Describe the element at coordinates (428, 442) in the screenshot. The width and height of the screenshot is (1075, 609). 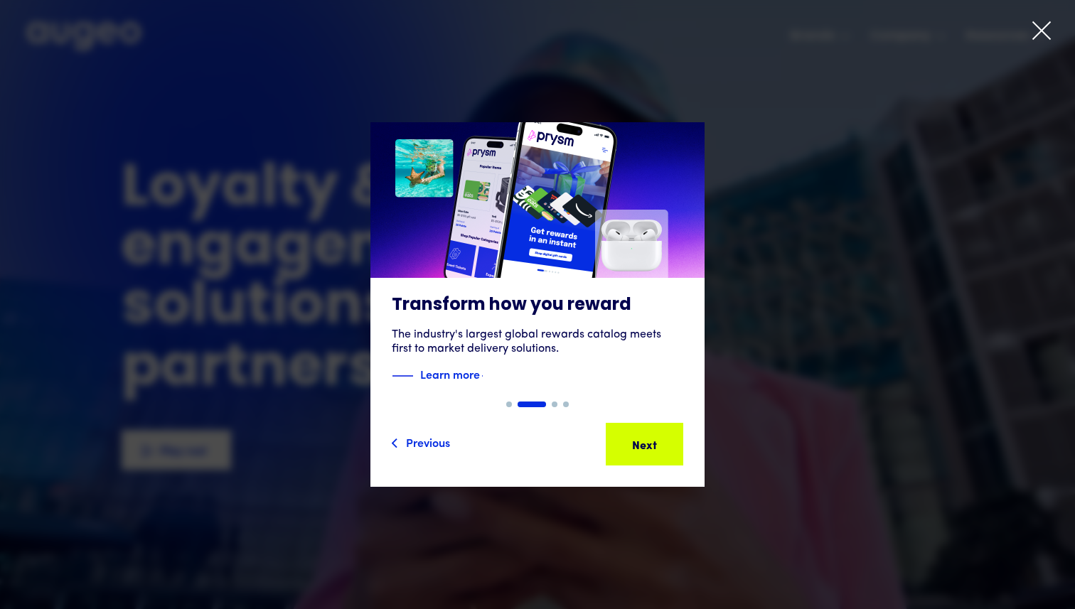
I see `div: Previous` at that location.